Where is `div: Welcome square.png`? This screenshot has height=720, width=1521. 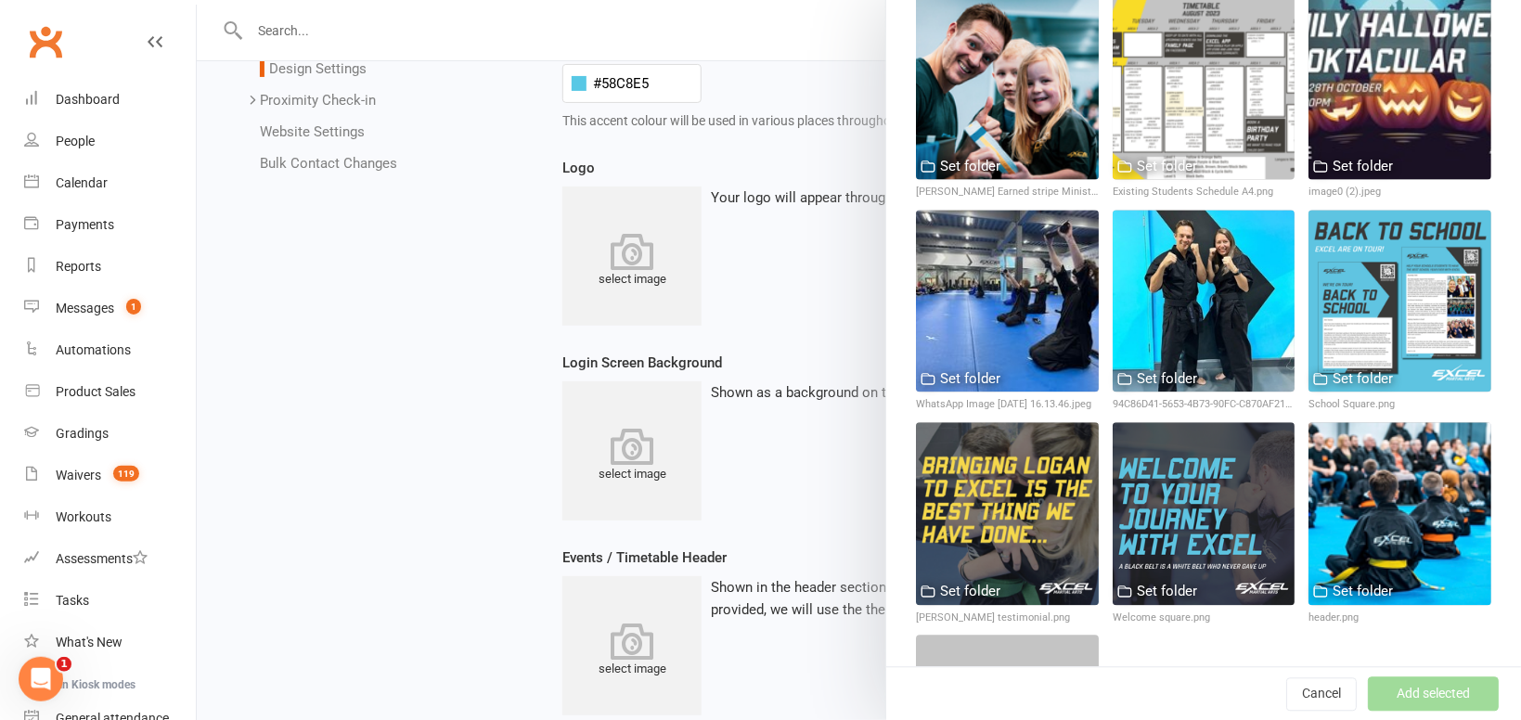
div: Welcome square.png is located at coordinates (1204, 619).